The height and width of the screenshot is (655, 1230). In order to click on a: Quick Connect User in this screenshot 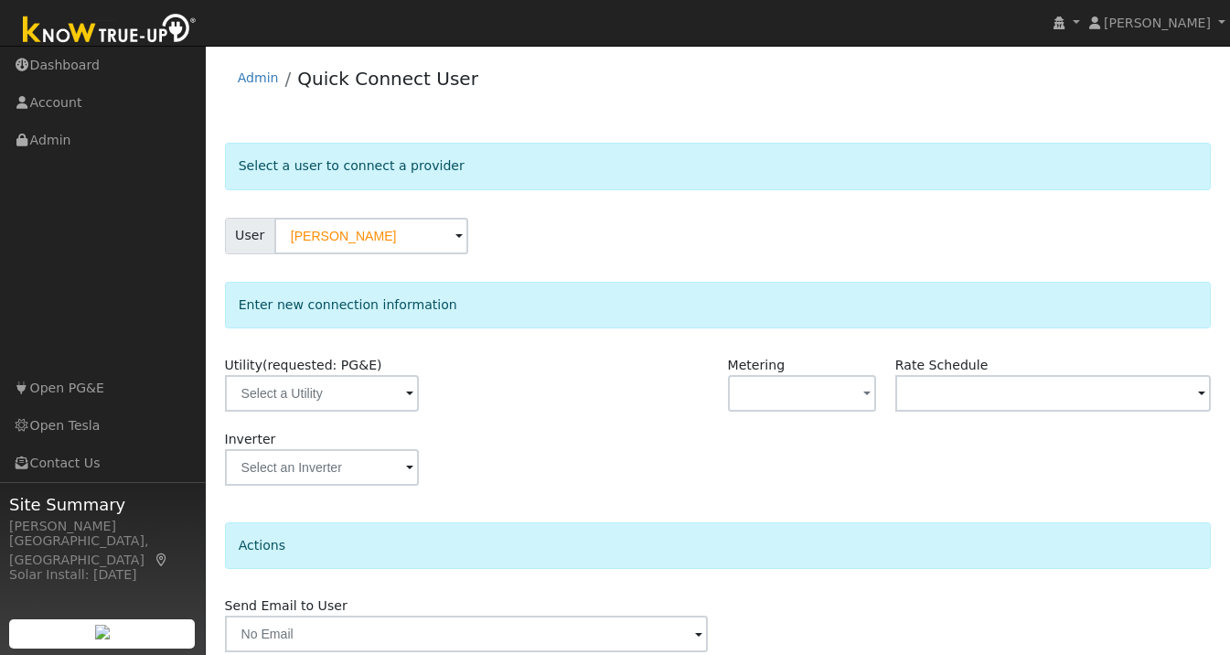, I will do `click(388, 79)`.